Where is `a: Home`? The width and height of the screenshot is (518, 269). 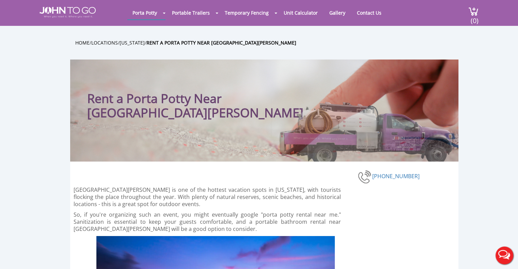
a: Home is located at coordinates (82, 43).